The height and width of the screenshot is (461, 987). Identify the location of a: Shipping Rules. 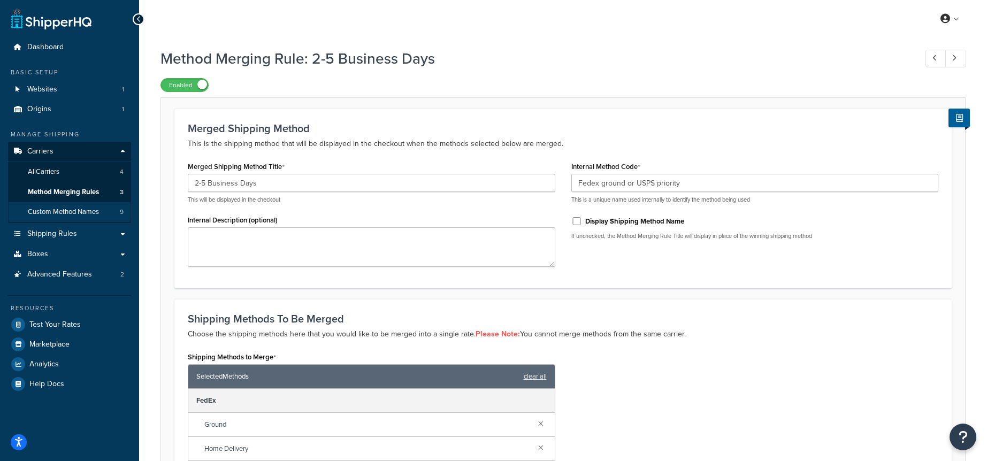
(70, 234).